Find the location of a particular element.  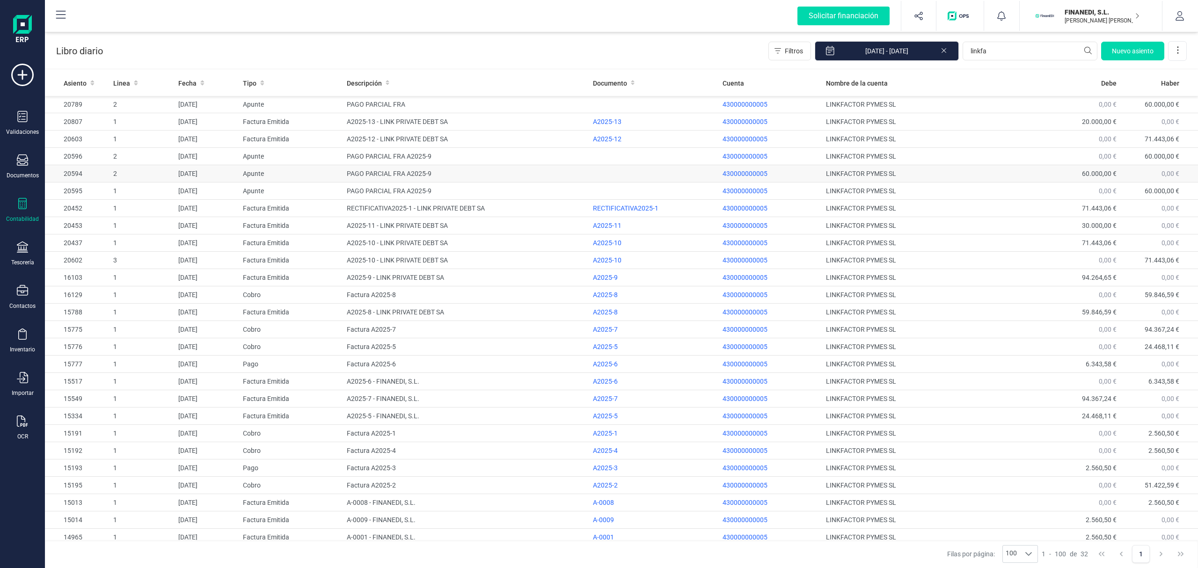

td: A2025-6 - FINANEDI, S.L. is located at coordinates (466, 381).